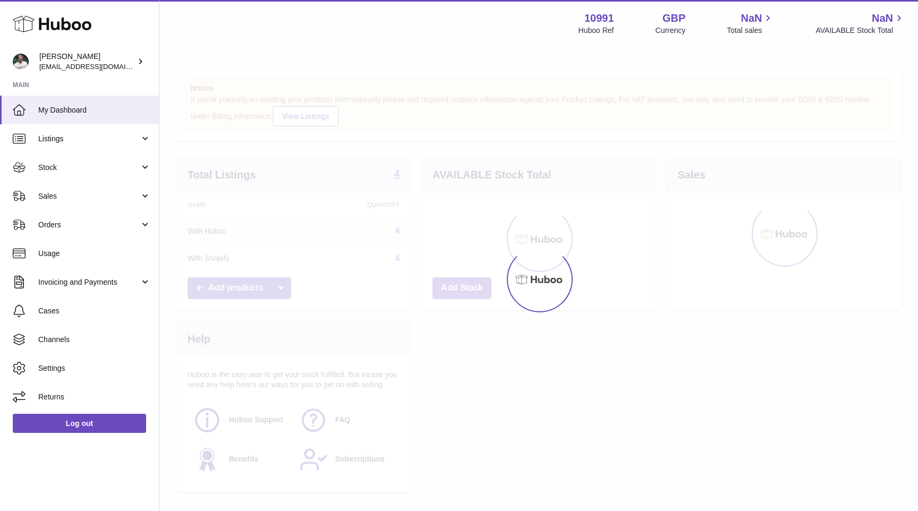 The image size is (918, 511). Describe the element at coordinates (599, 18) in the screenshot. I see `strong: 10991` at that location.